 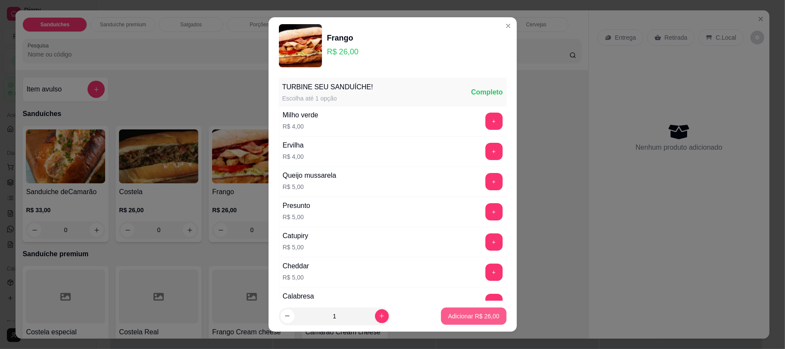 What do you see at coordinates (297, 206) in the screenshot?
I see `div: Presunto` at bounding box center [297, 206].